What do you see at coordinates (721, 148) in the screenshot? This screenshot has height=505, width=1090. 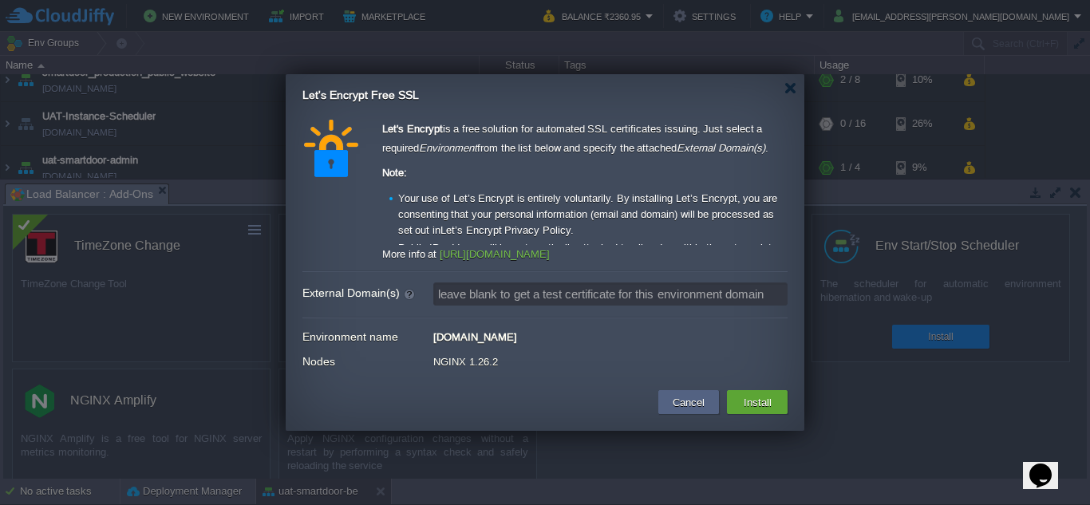 I see `em: External Domain(s)` at bounding box center [721, 148].